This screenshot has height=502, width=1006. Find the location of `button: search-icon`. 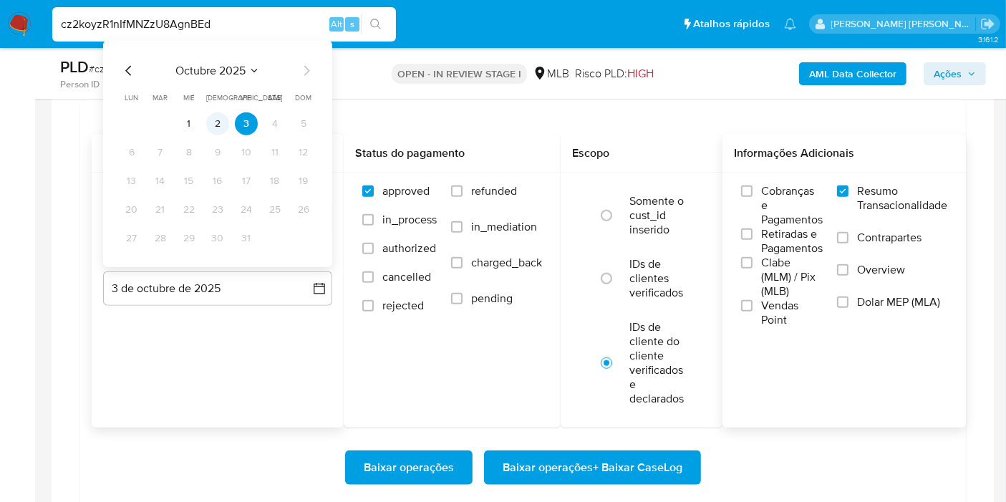

button: search-icon is located at coordinates (375, 24).